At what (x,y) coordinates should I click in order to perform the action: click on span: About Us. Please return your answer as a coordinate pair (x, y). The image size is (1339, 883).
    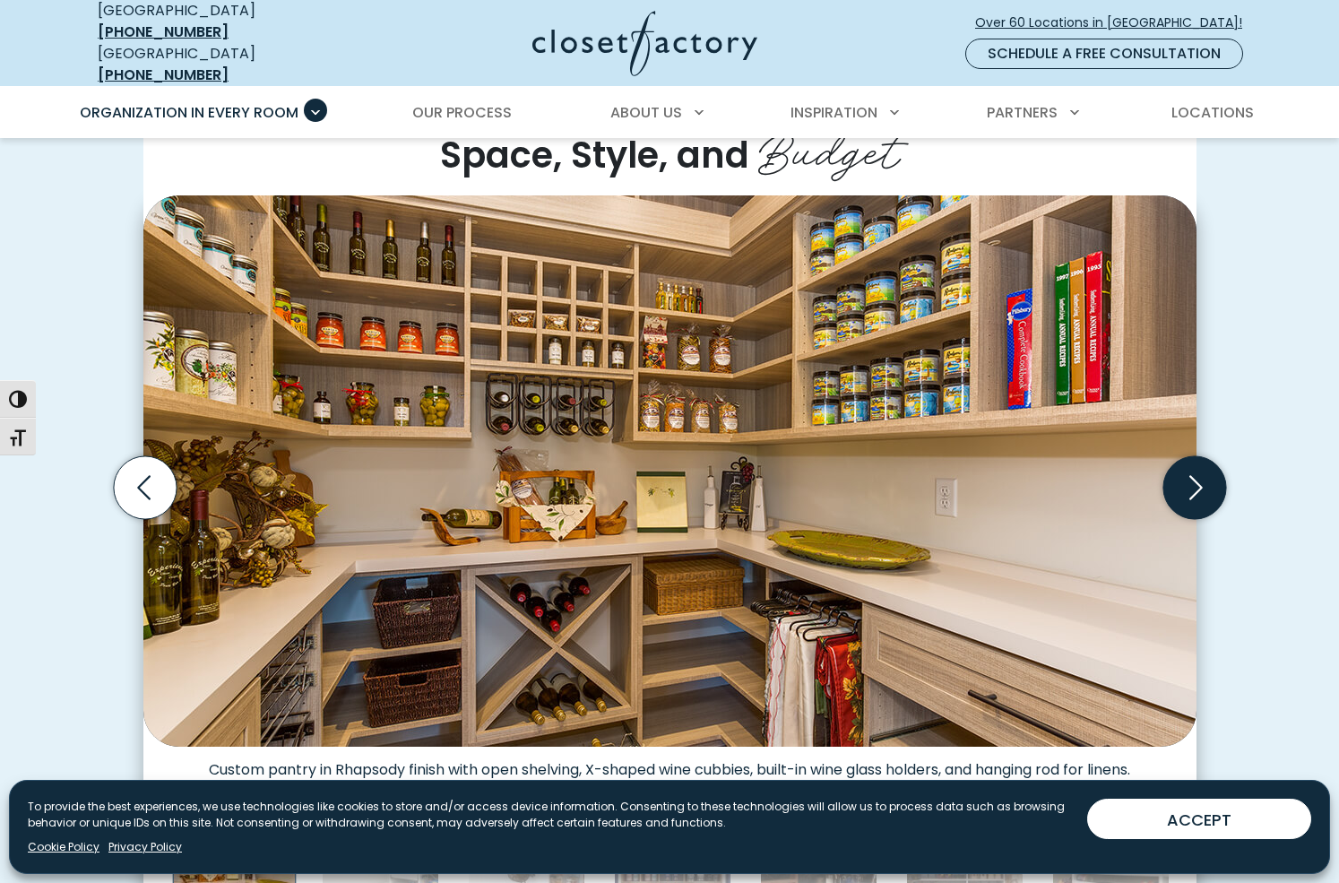
    Looking at the image, I should click on (646, 112).